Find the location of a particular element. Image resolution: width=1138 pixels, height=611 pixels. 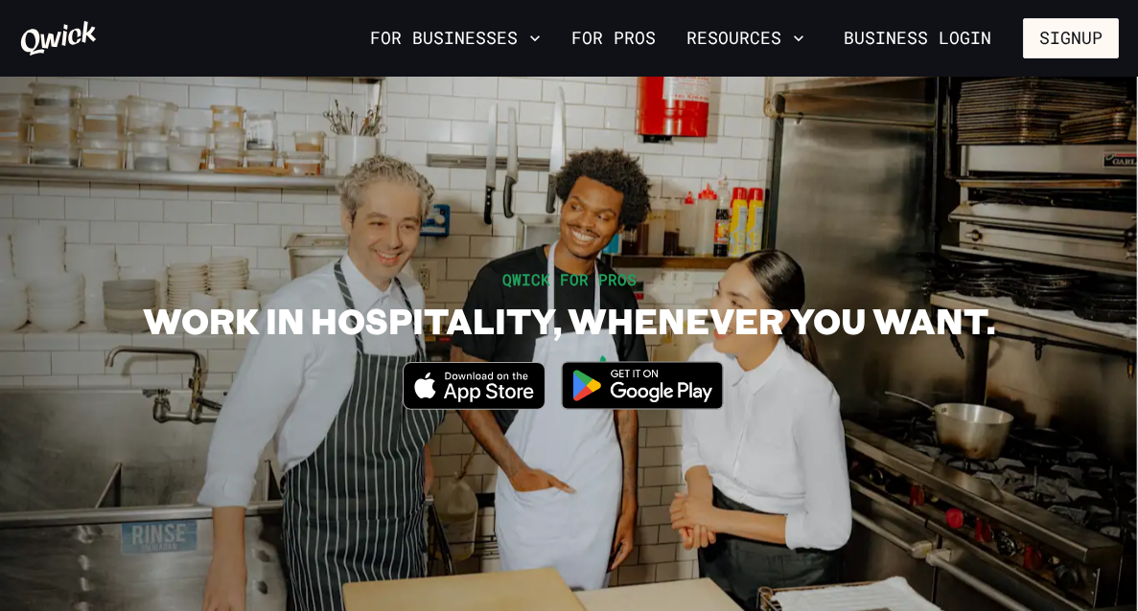

button: Signup is located at coordinates (1071, 38).